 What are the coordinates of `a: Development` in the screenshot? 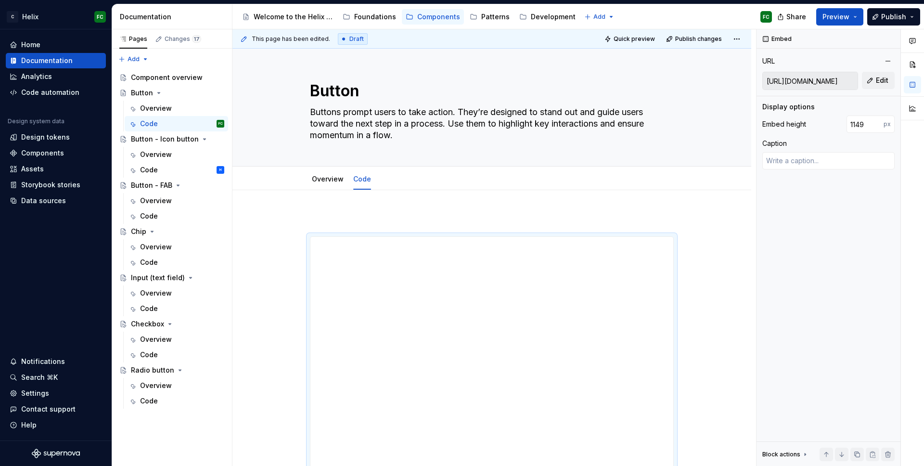 It's located at (547, 17).